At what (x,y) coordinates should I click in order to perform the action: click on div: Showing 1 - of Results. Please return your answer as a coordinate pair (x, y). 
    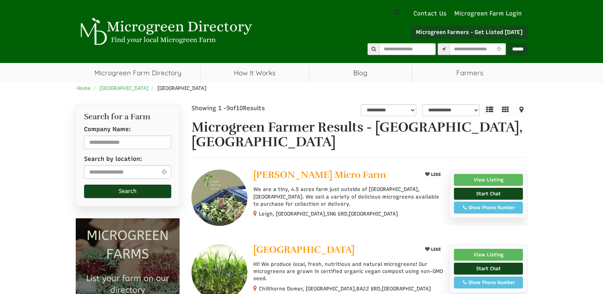
    Looking at the image, I should click on (247, 108).